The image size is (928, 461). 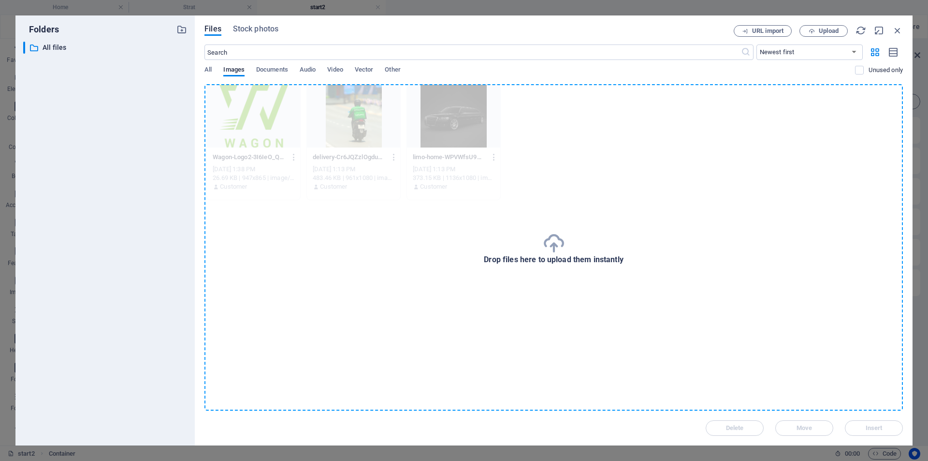 I want to click on span: Audio, so click(x=307, y=71).